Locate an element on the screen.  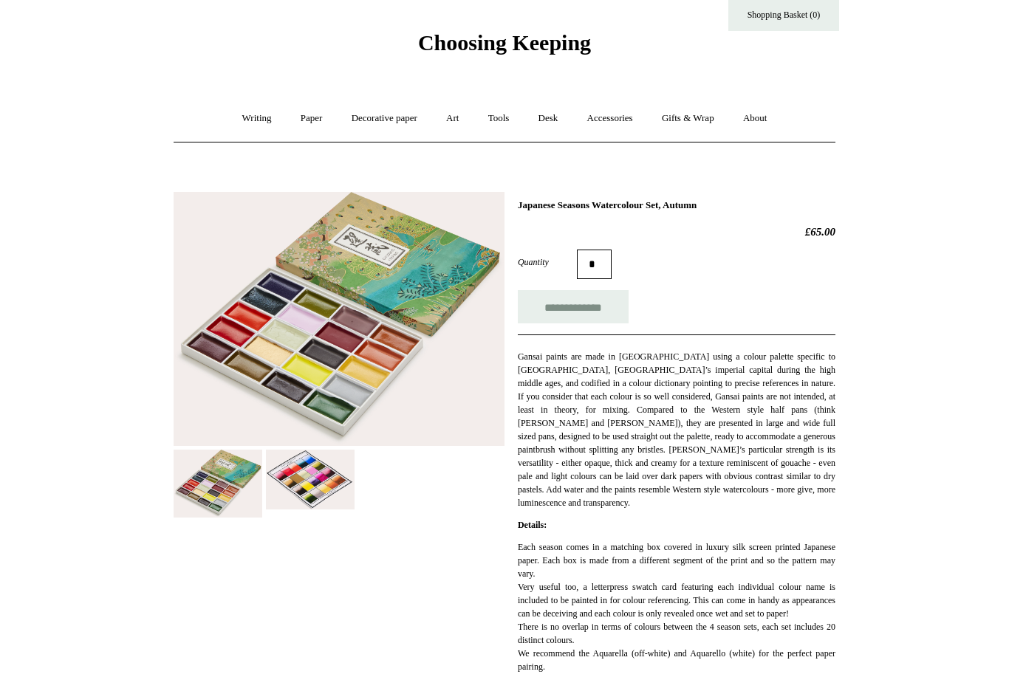
a: Paper is located at coordinates (312, 118).